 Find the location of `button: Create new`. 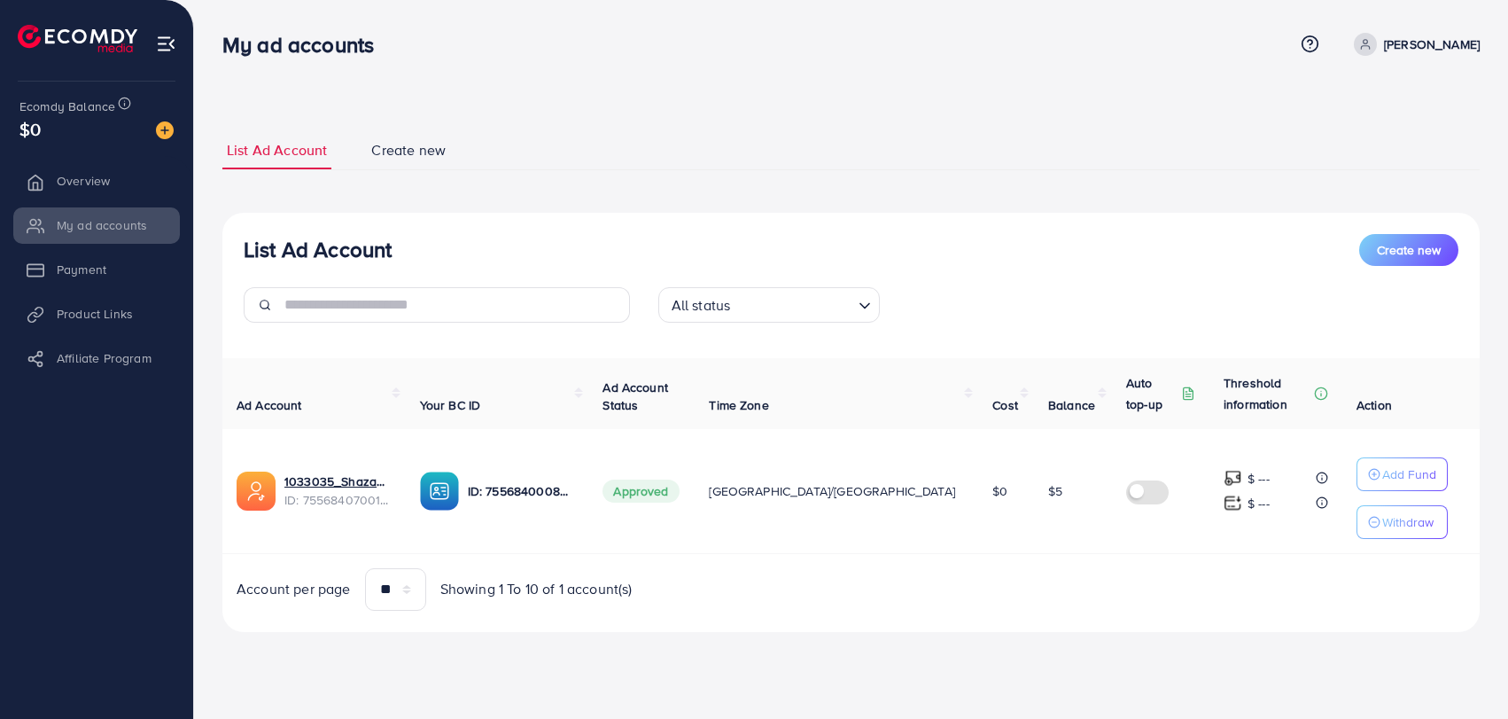

button: Create new is located at coordinates (1409, 250).